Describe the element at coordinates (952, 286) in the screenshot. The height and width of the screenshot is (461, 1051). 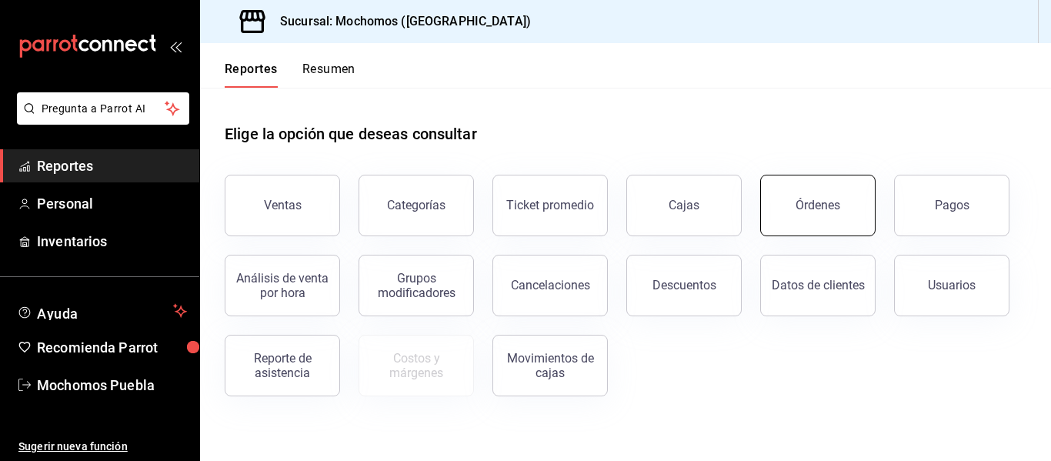
I see `button: Usuarios` at that location.